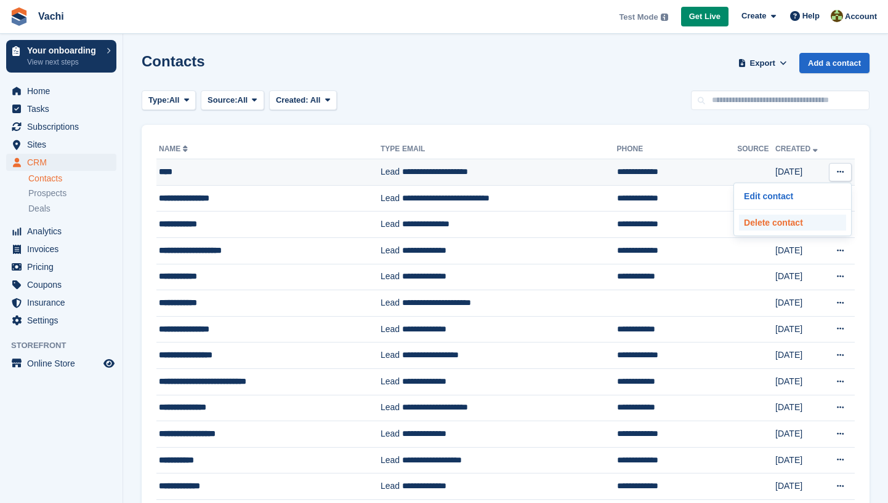  I want to click on p: View next steps, so click(63, 62).